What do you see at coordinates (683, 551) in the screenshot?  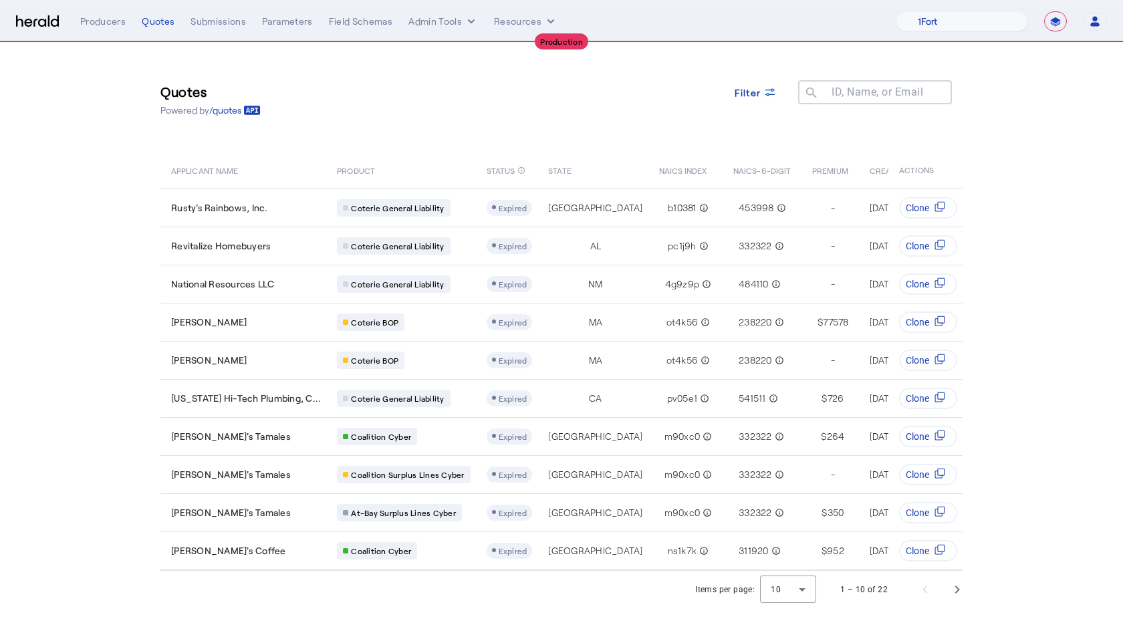 I see `span: ns1k7k` at bounding box center [683, 551].